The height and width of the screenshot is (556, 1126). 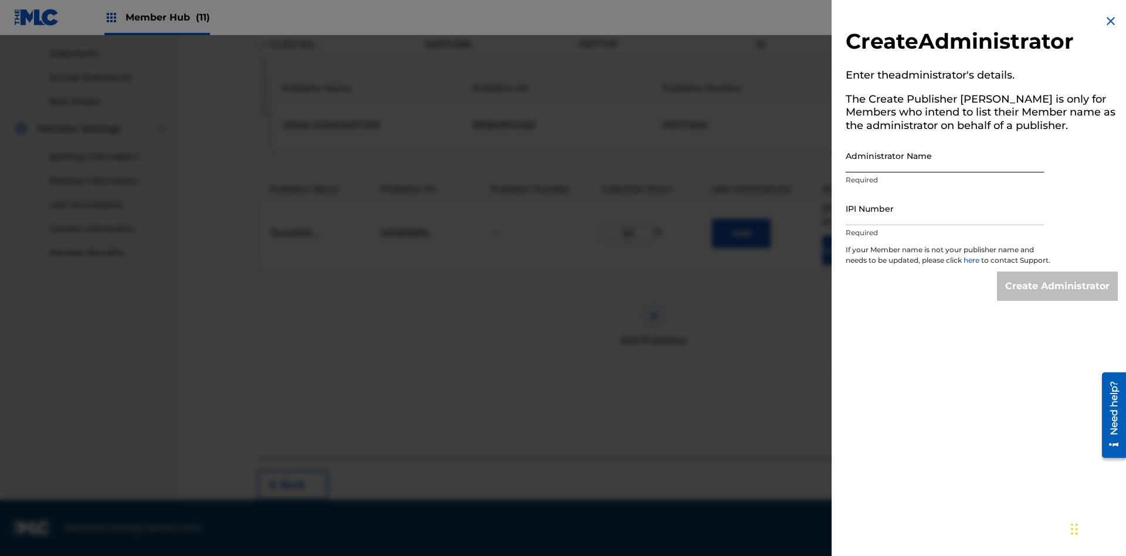 I want to click on h2: Create Administrator, so click(x=982, y=43).